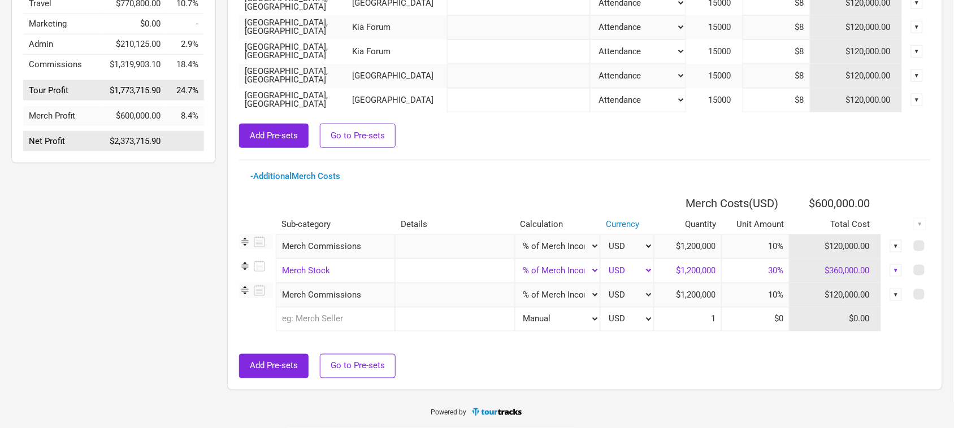 This screenshot has height=428, width=954. Describe the element at coordinates (335, 319) in the screenshot. I see `input: eg: Merch Seller` at that location.